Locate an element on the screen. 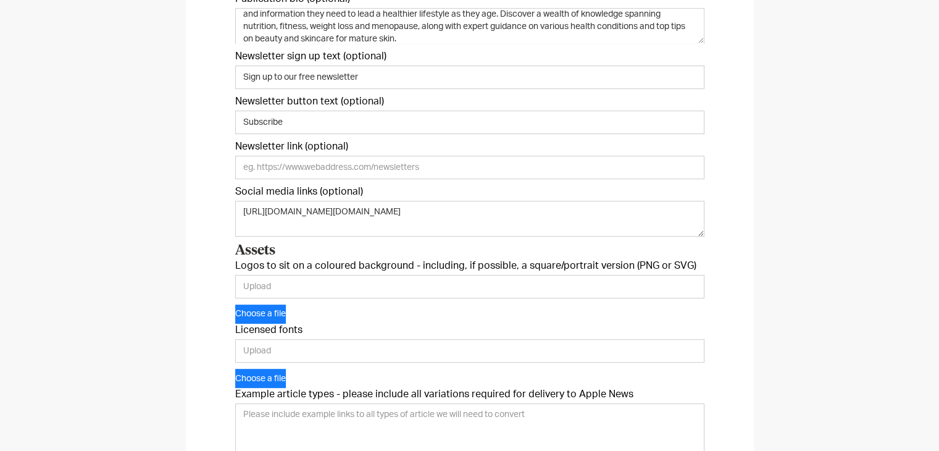 The image size is (939, 451). label: Example article types - please include all variations required for delivery to Apple News is located at coordinates (470, 394).